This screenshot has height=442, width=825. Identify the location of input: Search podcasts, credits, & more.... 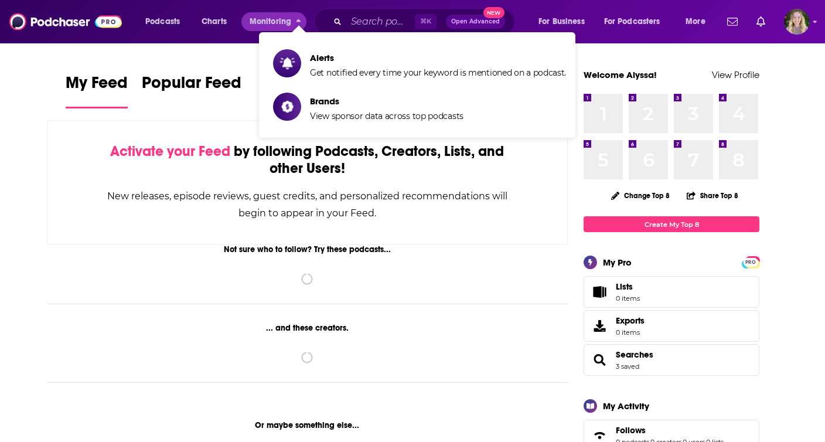
(380, 22).